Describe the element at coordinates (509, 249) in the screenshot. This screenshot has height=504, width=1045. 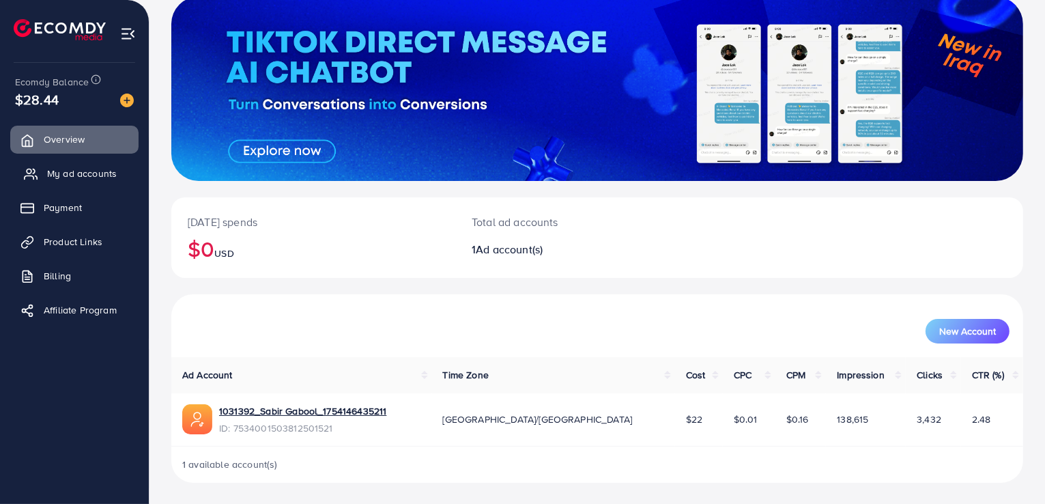
I see `span: Ad account(s)` at that location.